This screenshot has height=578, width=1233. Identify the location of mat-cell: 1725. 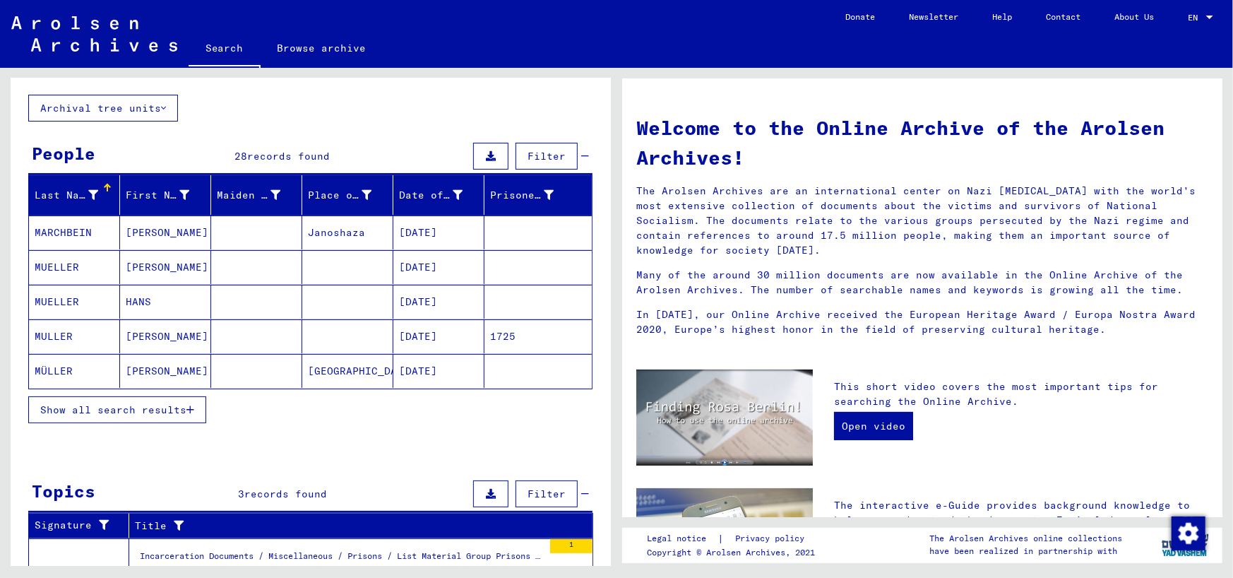
(538, 336).